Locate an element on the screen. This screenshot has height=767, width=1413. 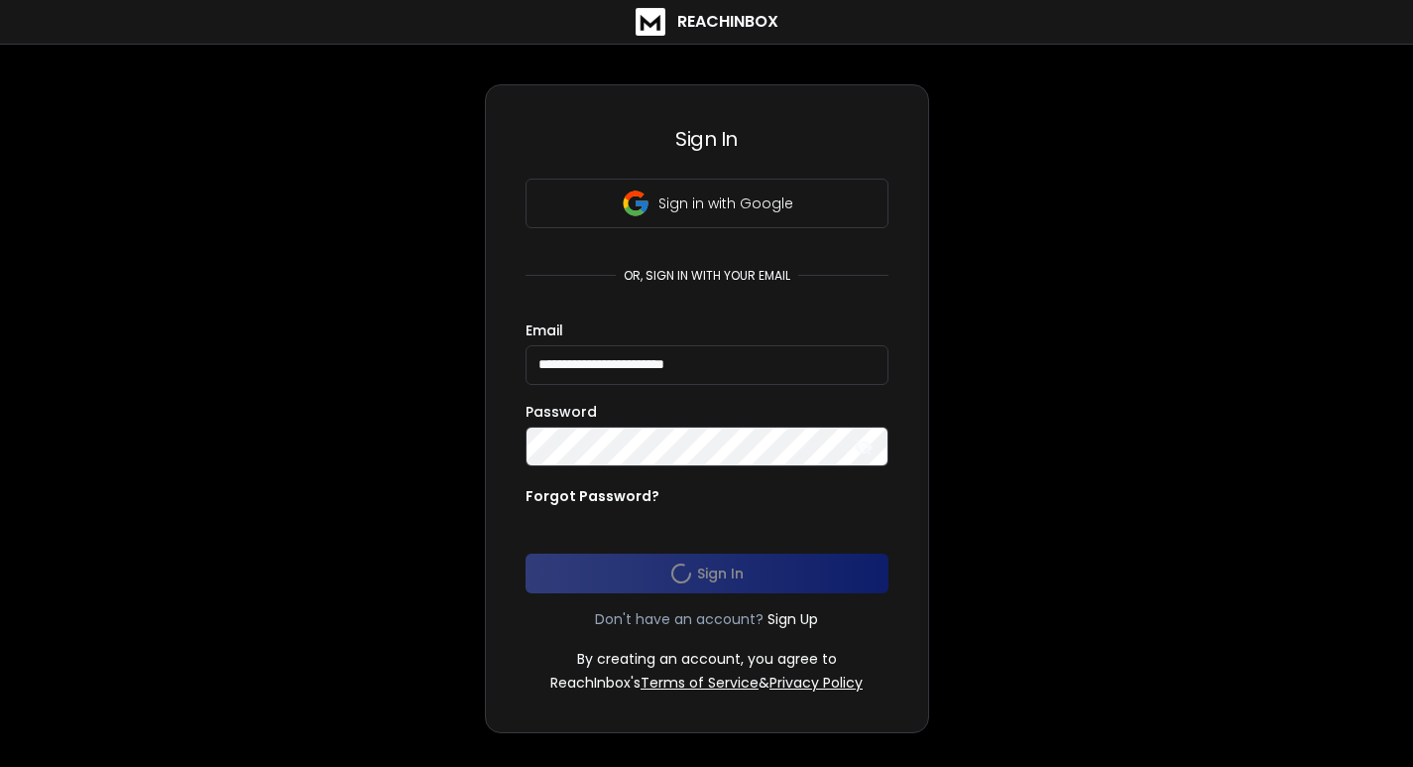
p: By creating an account, you agree to is located at coordinates (707, 659).